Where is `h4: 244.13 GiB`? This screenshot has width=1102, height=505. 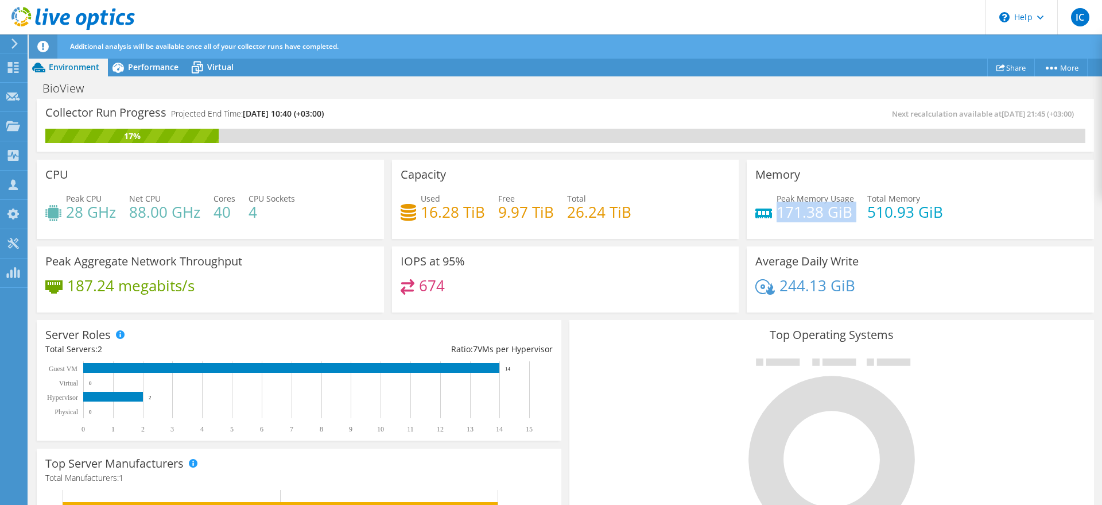
h4: 244.13 GiB is located at coordinates (817, 285).